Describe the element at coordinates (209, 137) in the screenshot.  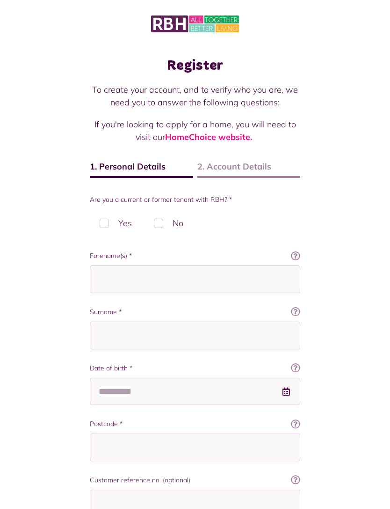
I see `a: HomeChoice website.` at that location.